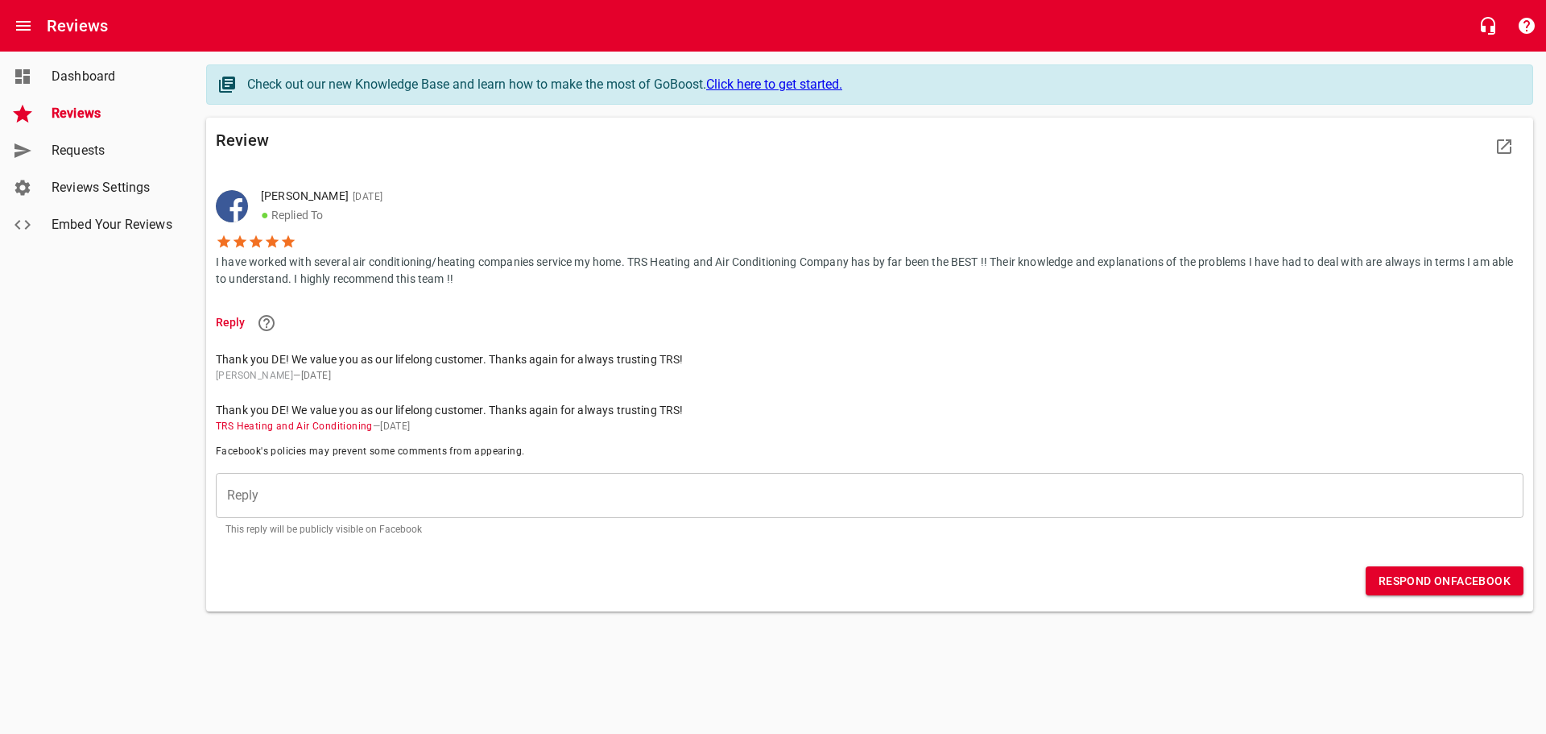 Image resolution: width=1546 pixels, height=734 pixels. I want to click on h6: Reviews, so click(77, 26).